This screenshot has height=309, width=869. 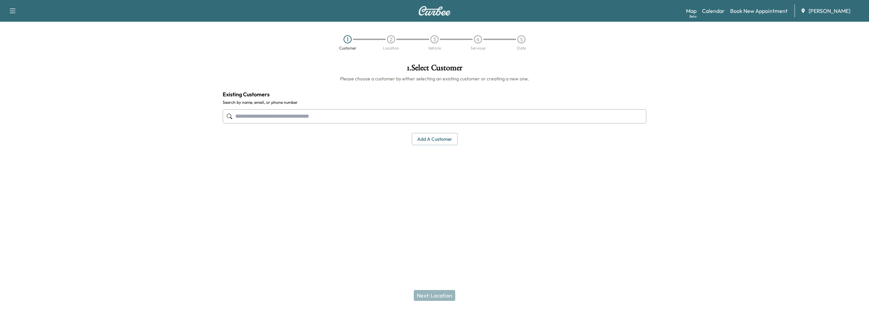 What do you see at coordinates (434, 94) in the screenshot?
I see `h4: Existing Customers` at bounding box center [434, 94].